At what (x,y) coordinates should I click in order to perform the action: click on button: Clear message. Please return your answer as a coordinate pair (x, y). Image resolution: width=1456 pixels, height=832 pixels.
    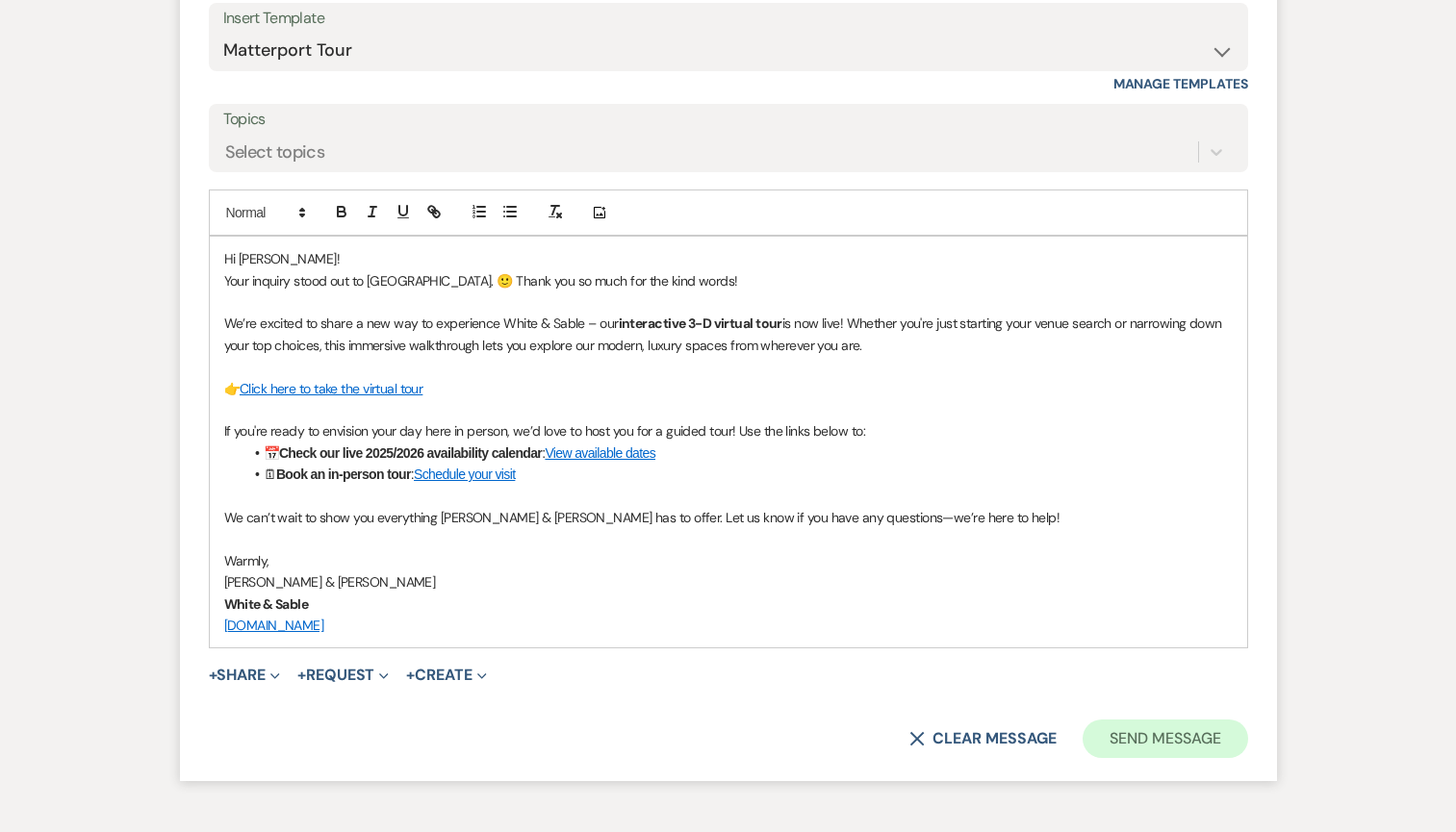
    Looking at the image, I should click on (983, 739).